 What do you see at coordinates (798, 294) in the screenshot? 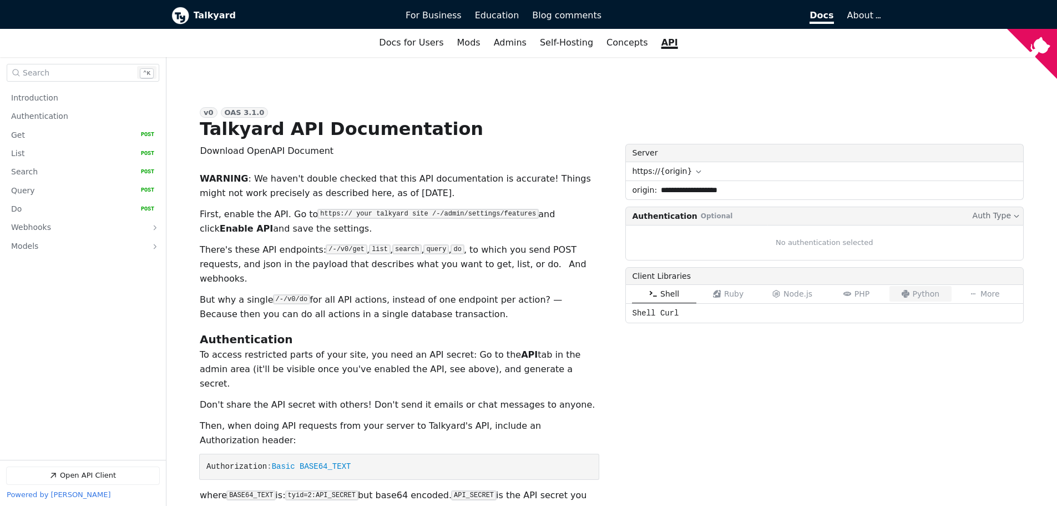
I see `span: Node.js` at bounding box center [798, 294].